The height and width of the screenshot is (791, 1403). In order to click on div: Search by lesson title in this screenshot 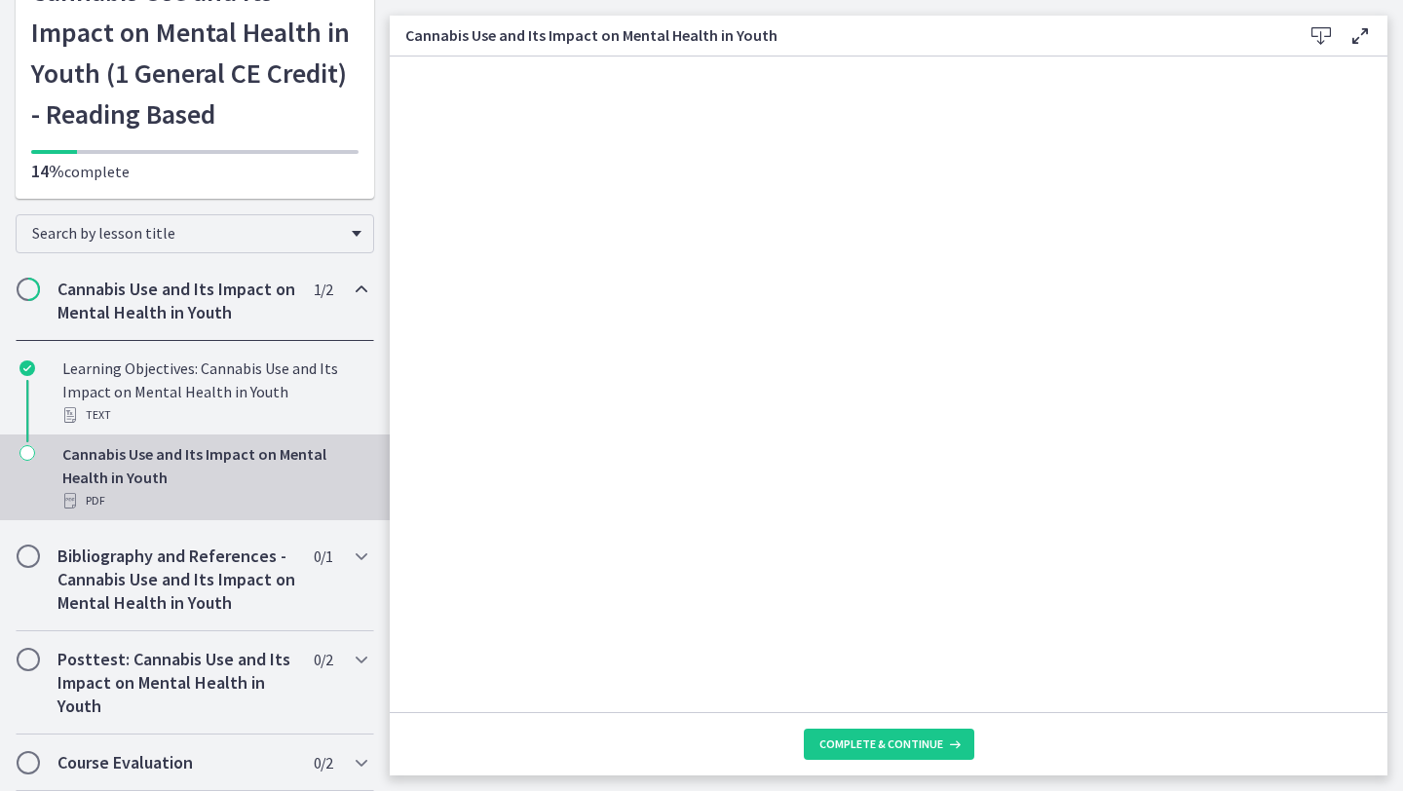, I will do `click(195, 234)`.